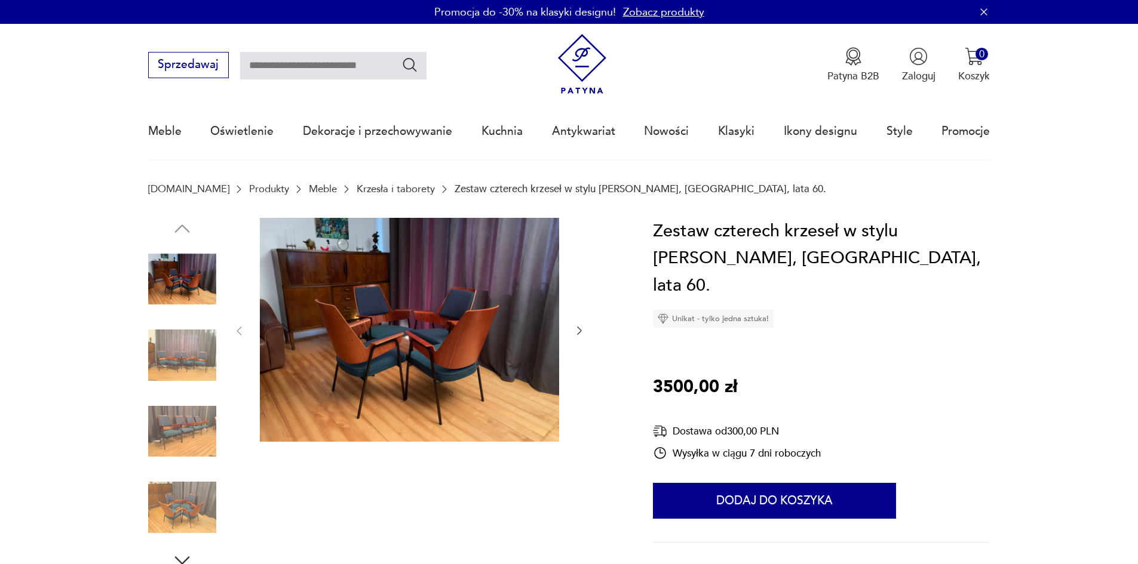  What do you see at coordinates (188, 66) in the screenshot?
I see `a: Sprzedawaj` at bounding box center [188, 66].